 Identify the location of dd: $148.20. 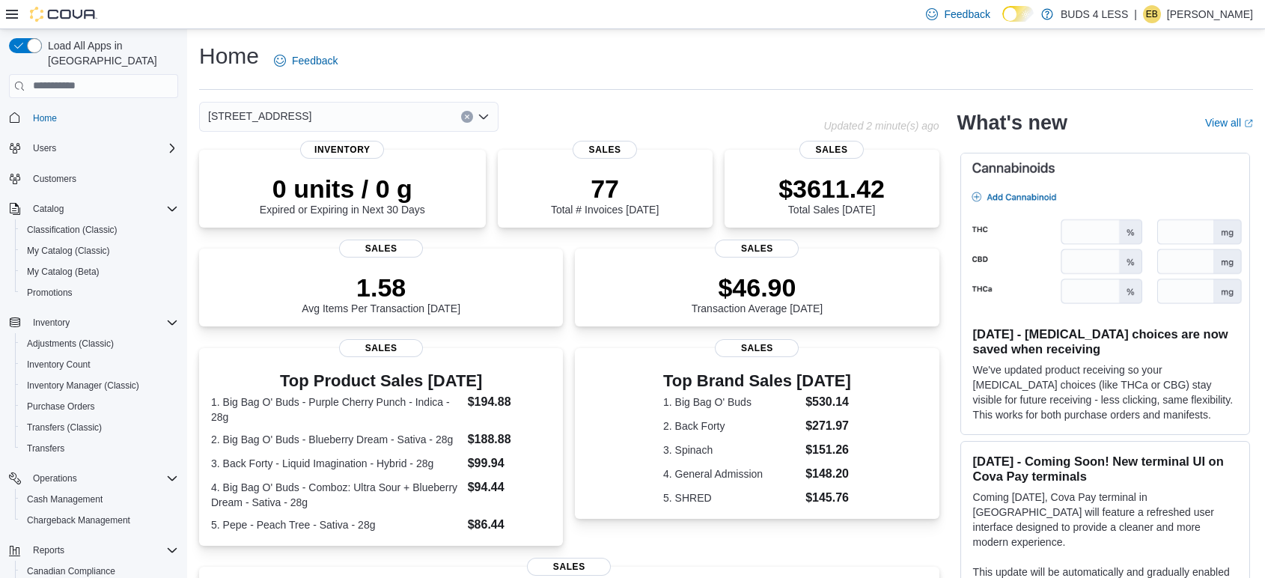
(828, 474).